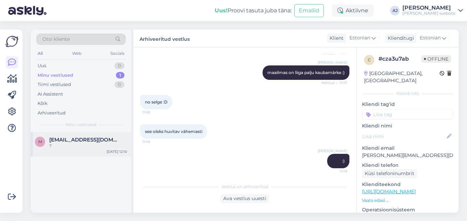 This screenshot has width=467, height=221. What do you see at coordinates (390, 173) in the screenshot?
I see `div: Küsi telefoninumbrit` at bounding box center [390, 173].